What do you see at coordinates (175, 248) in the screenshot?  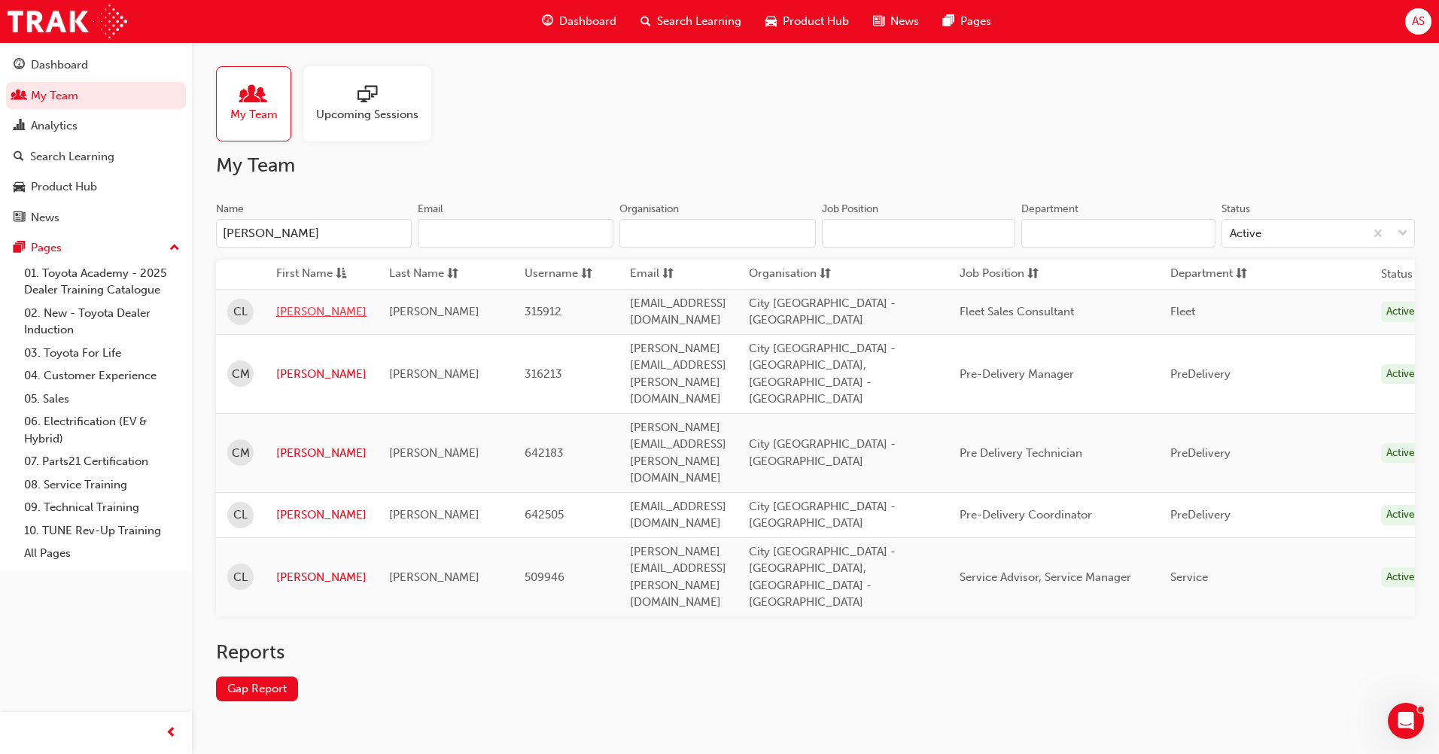 I see `span: up-icon` at bounding box center [175, 248].